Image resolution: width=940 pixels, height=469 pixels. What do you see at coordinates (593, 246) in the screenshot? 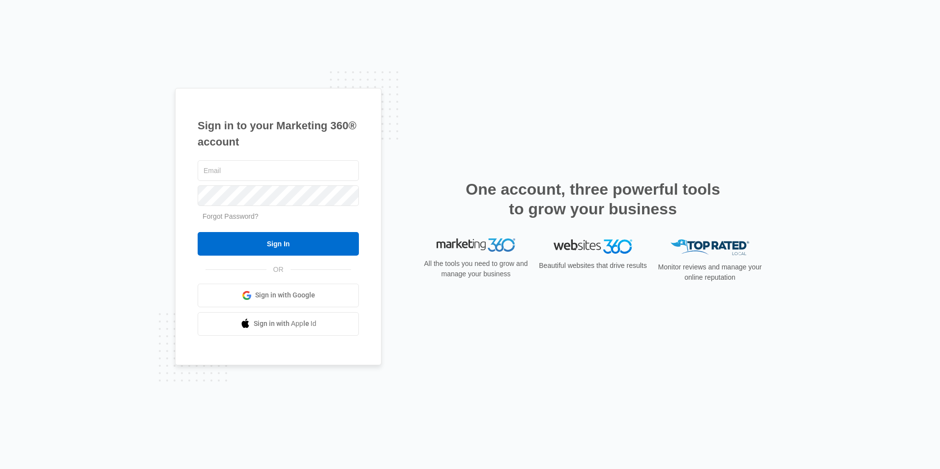
I see `img: Websites 360` at bounding box center [593, 246].